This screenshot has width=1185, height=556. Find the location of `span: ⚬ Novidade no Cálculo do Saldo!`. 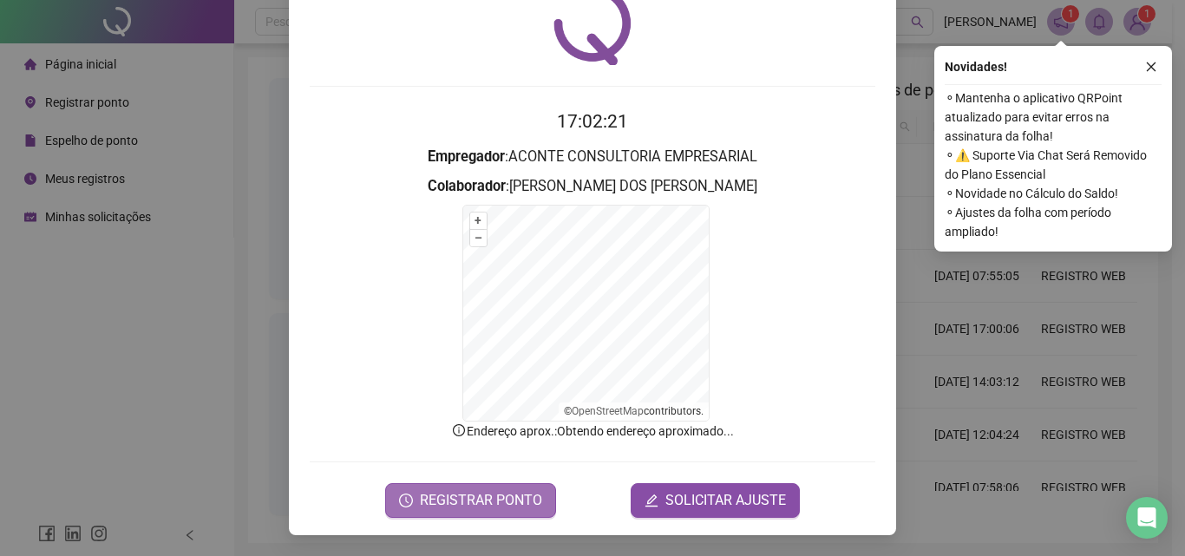

span: ⚬ Novidade no Cálculo do Saldo! is located at coordinates (1053, 193).